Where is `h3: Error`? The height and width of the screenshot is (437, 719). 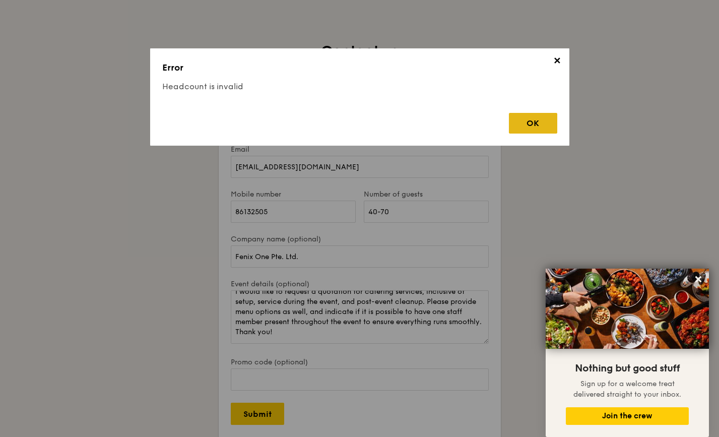
h3: Error is located at coordinates (360, 68).